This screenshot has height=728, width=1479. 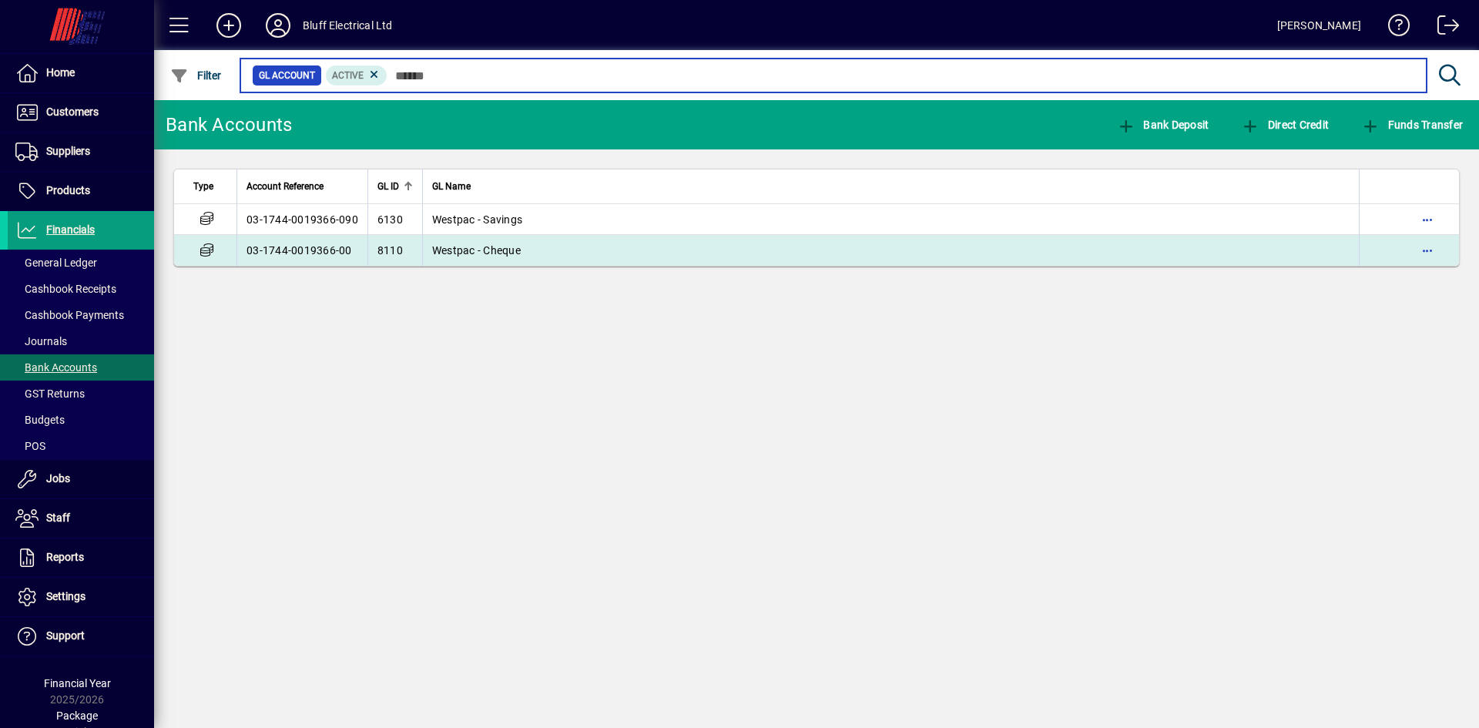 What do you see at coordinates (81, 394) in the screenshot?
I see `a: GST Returns` at bounding box center [81, 394].